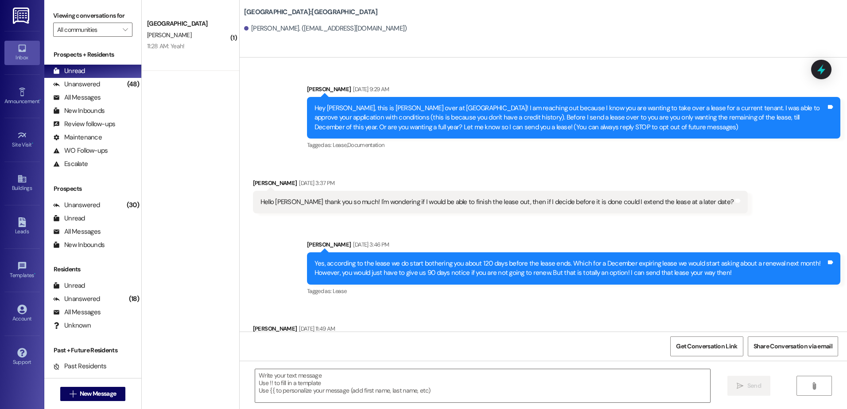 Image resolution: width=847 pixels, height=409 pixels. I want to click on div: Past Residents, so click(80, 366).